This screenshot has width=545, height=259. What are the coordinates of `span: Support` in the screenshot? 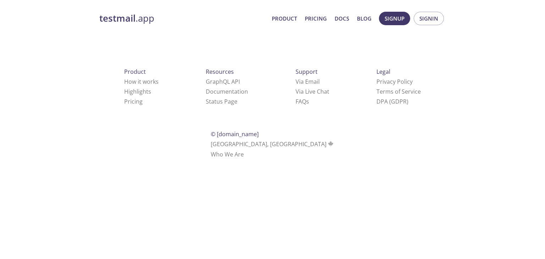 It's located at (307, 72).